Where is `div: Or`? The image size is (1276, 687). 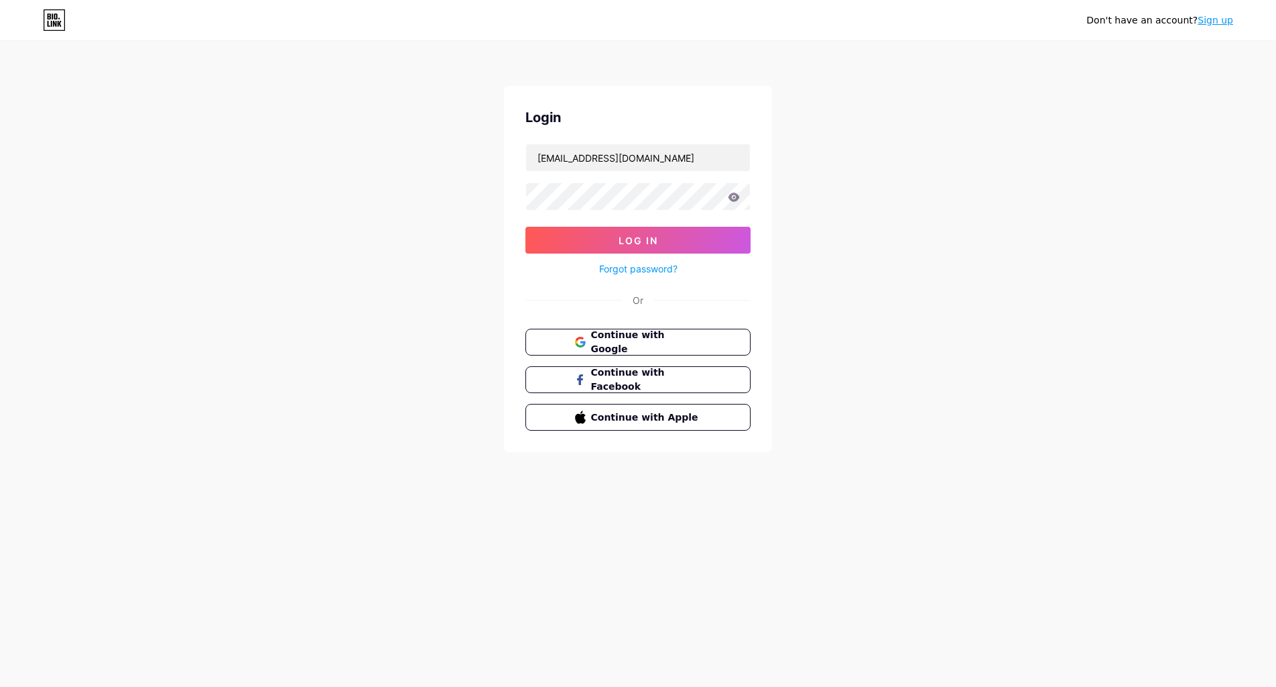
div: Or is located at coordinates (638, 300).